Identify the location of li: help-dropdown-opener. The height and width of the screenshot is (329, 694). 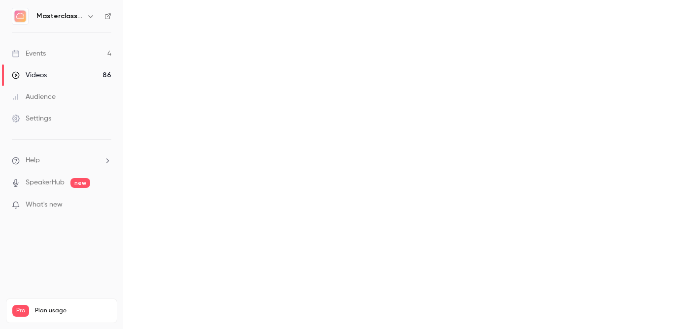
(62, 161).